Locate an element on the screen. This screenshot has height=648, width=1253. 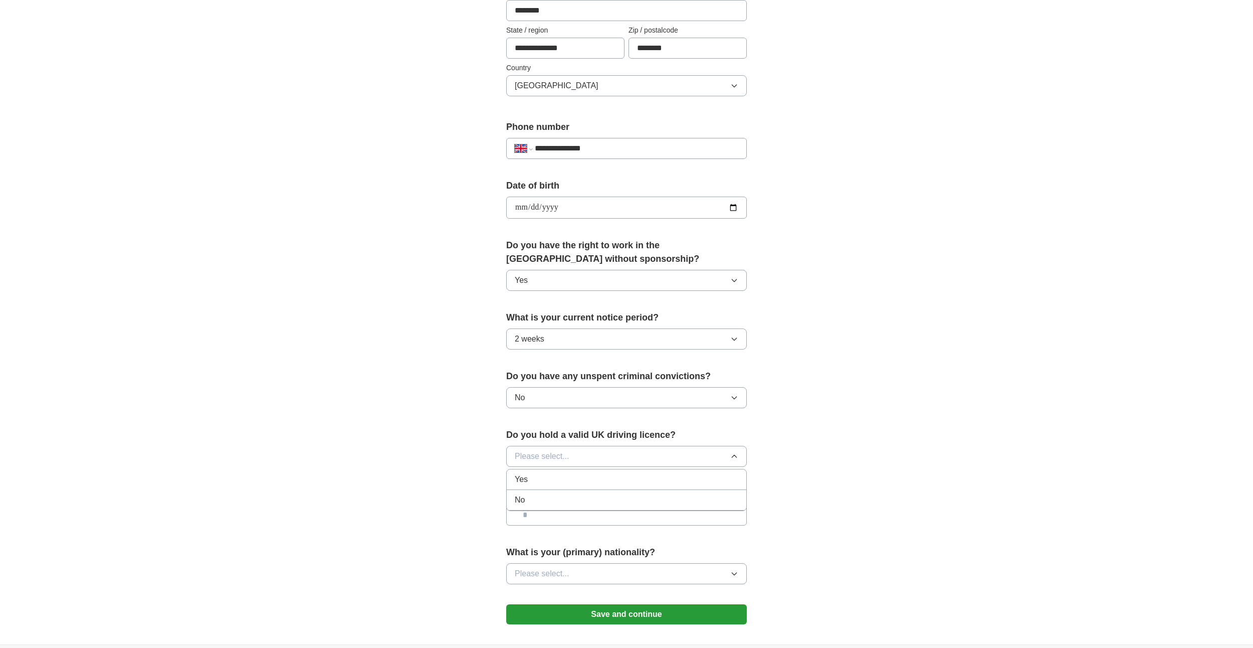
button: Yes is located at coordinates (627, 280).